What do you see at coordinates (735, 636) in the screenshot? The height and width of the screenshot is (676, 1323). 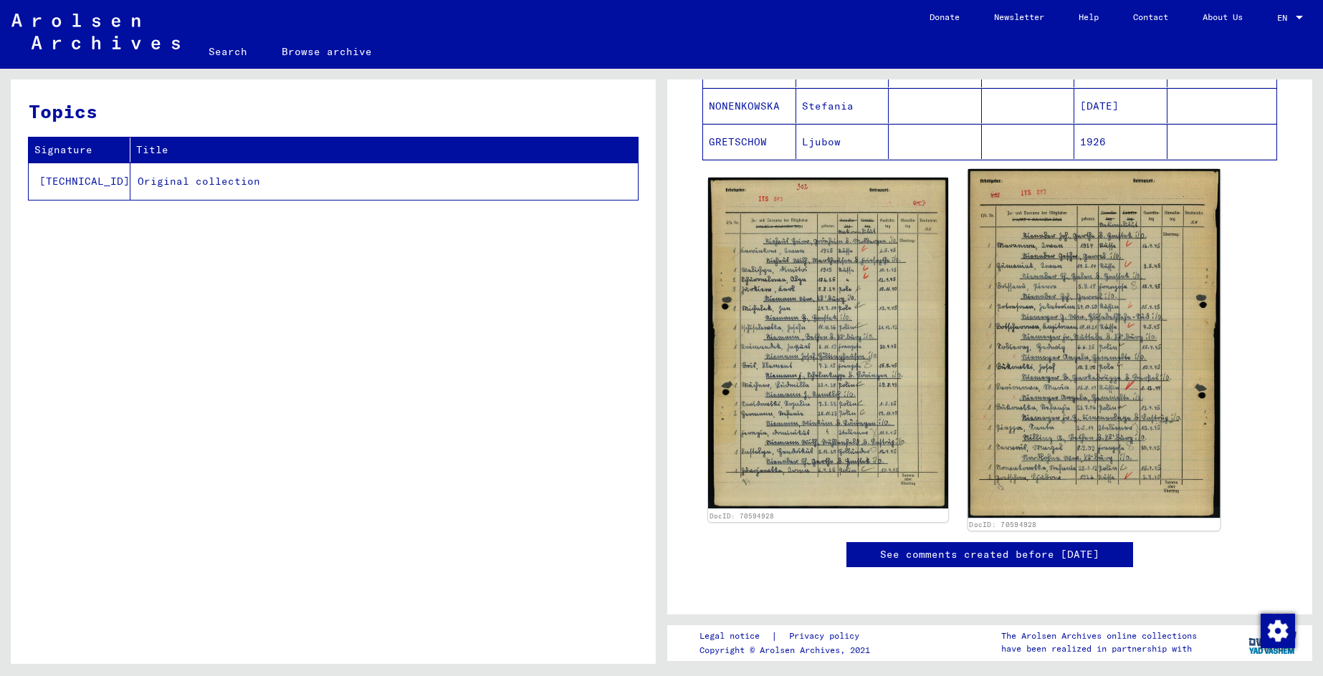 I see `a: Legal notice` at bounding box center [735, 636].